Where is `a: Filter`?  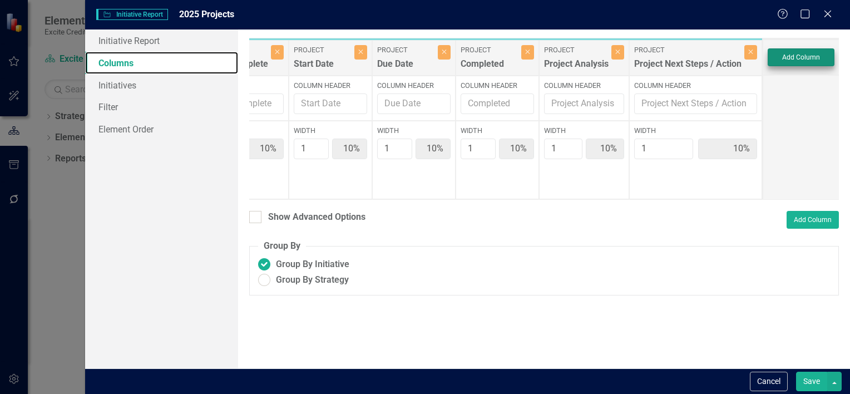
a: Filter is located at coordinates (161, 107).